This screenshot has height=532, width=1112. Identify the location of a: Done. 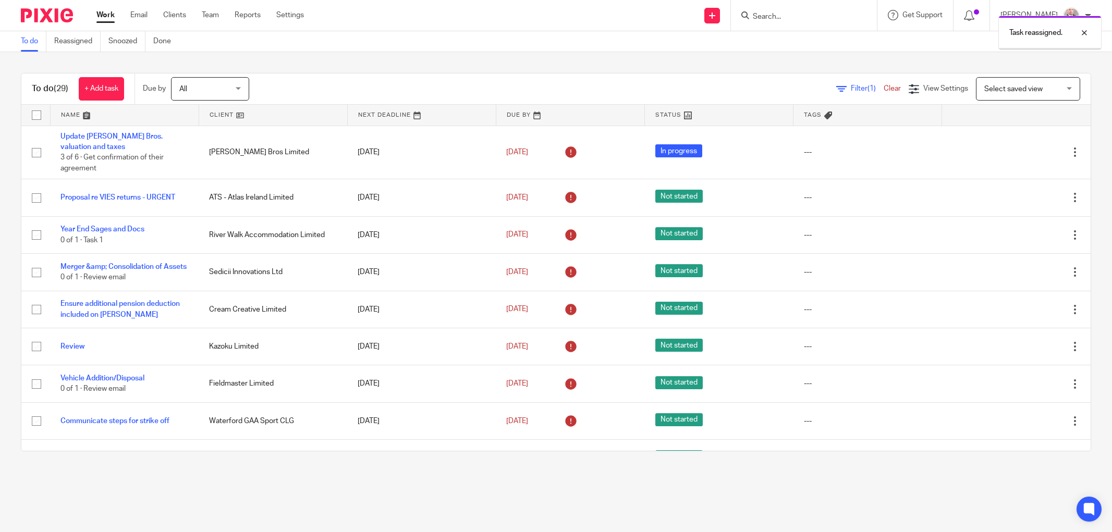
(166, 41).